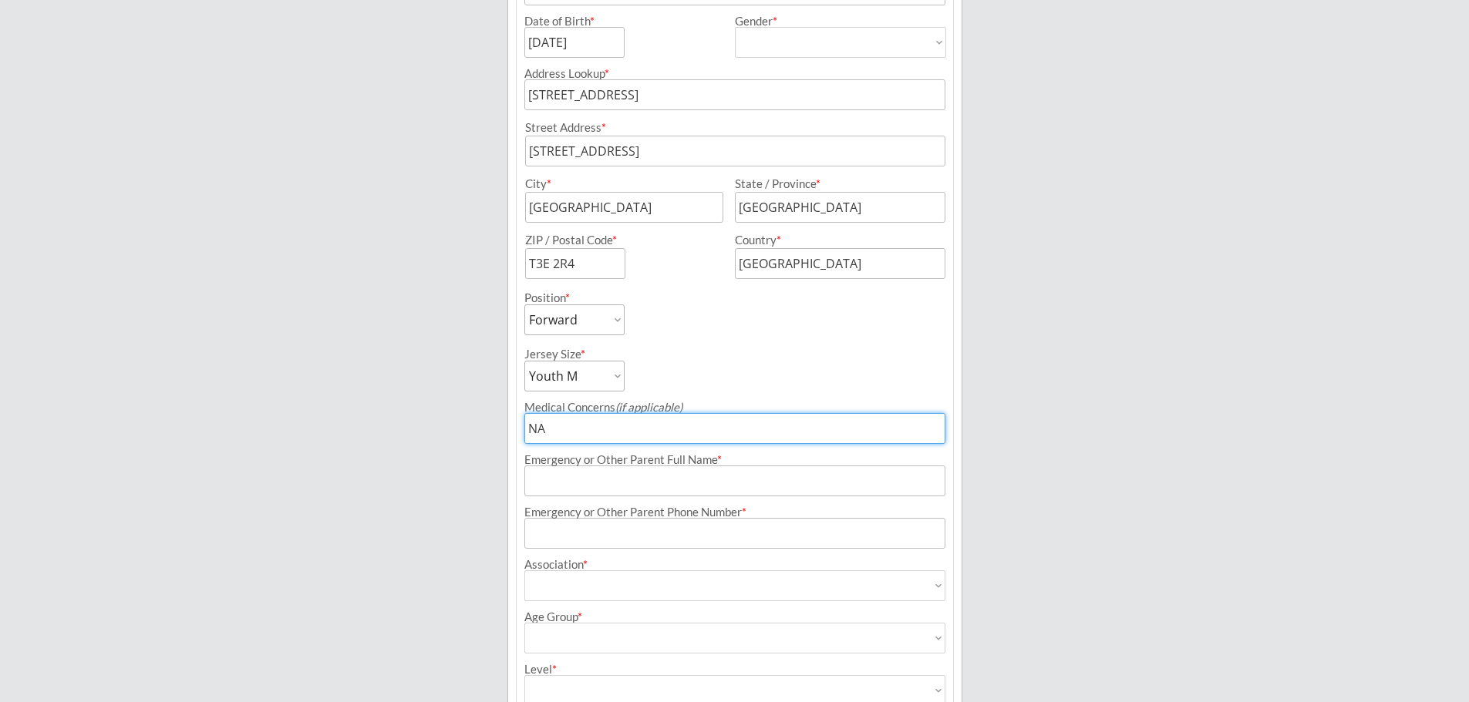 Image resolution: width=1469 pixels, height=702 pixels. Describe the element at coordinates (735, 429) in the screenshot. I see `input: Allergies, injuries, etc.` at that location.